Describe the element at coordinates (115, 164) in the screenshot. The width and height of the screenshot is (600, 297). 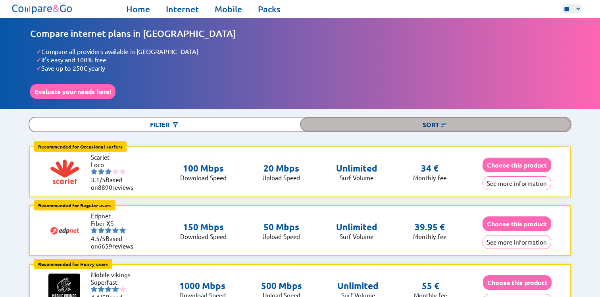
I see `li: Loco` at that location.